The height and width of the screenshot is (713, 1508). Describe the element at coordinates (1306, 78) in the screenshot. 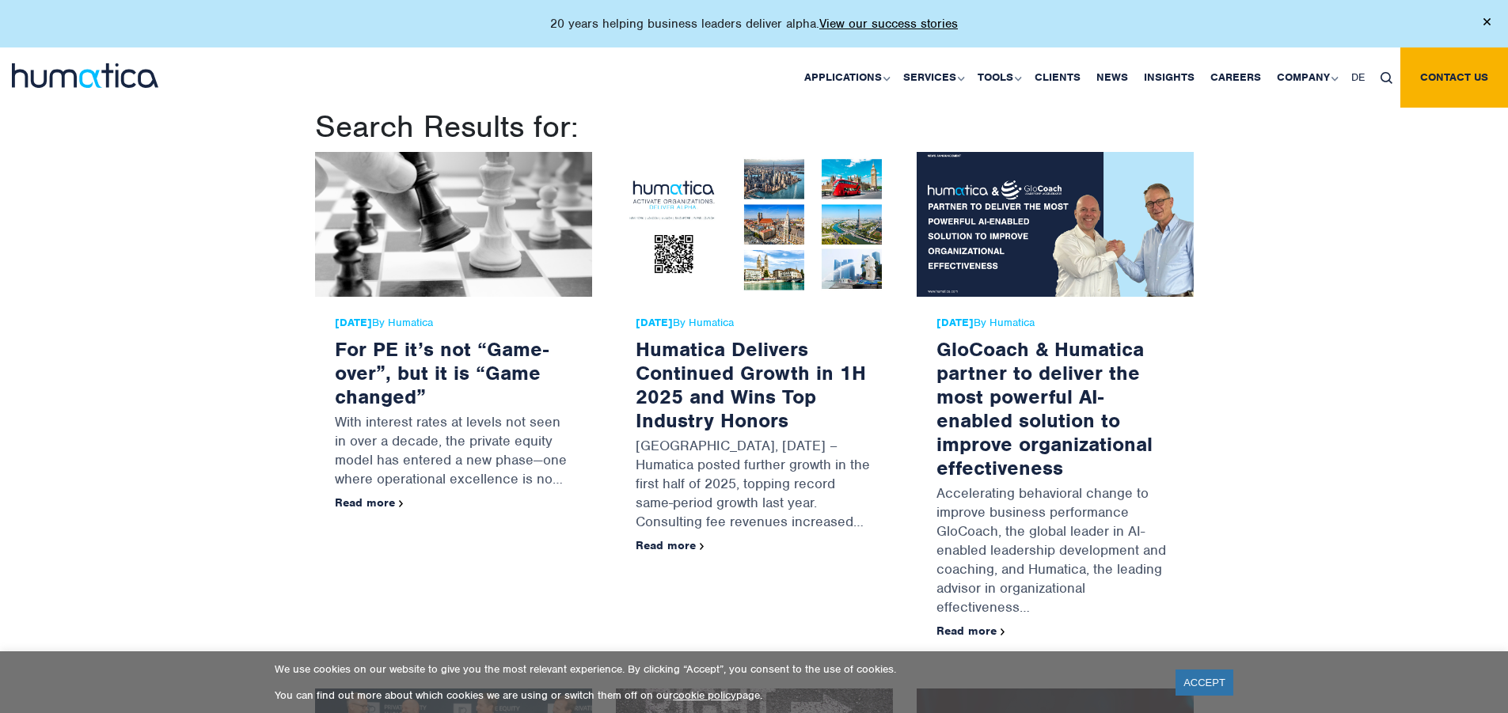

I see `a: Company` at that location.